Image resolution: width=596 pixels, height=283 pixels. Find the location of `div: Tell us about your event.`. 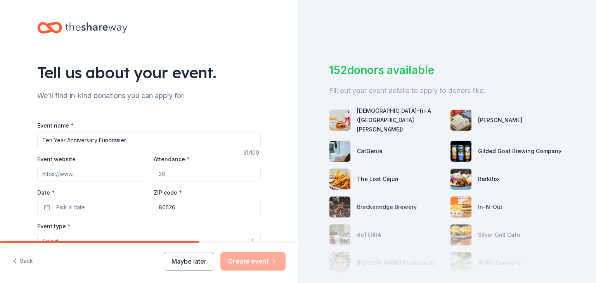

div: Tell us about your event. is located at coordinates (149, 73).